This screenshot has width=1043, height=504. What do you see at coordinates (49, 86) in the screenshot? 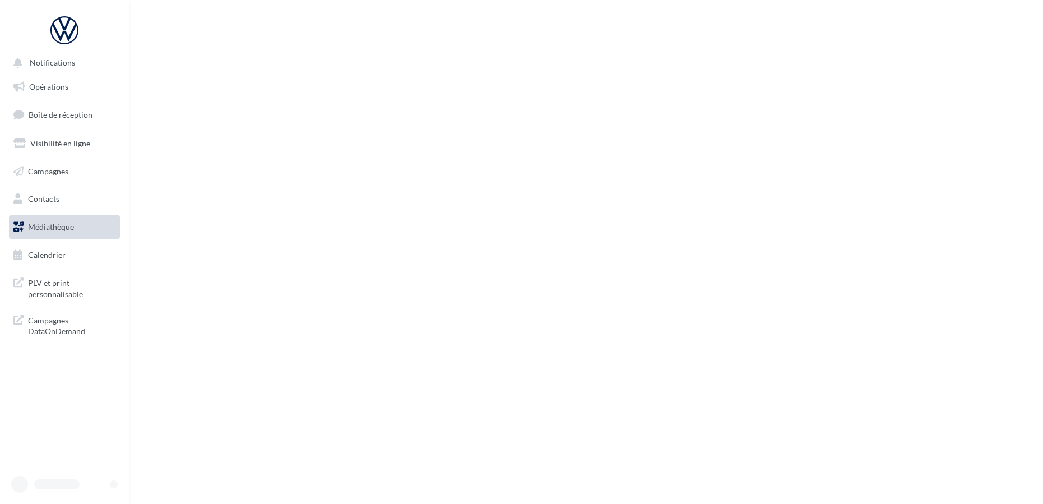
I see `span: Opérations` at bounding box center [49, 86].